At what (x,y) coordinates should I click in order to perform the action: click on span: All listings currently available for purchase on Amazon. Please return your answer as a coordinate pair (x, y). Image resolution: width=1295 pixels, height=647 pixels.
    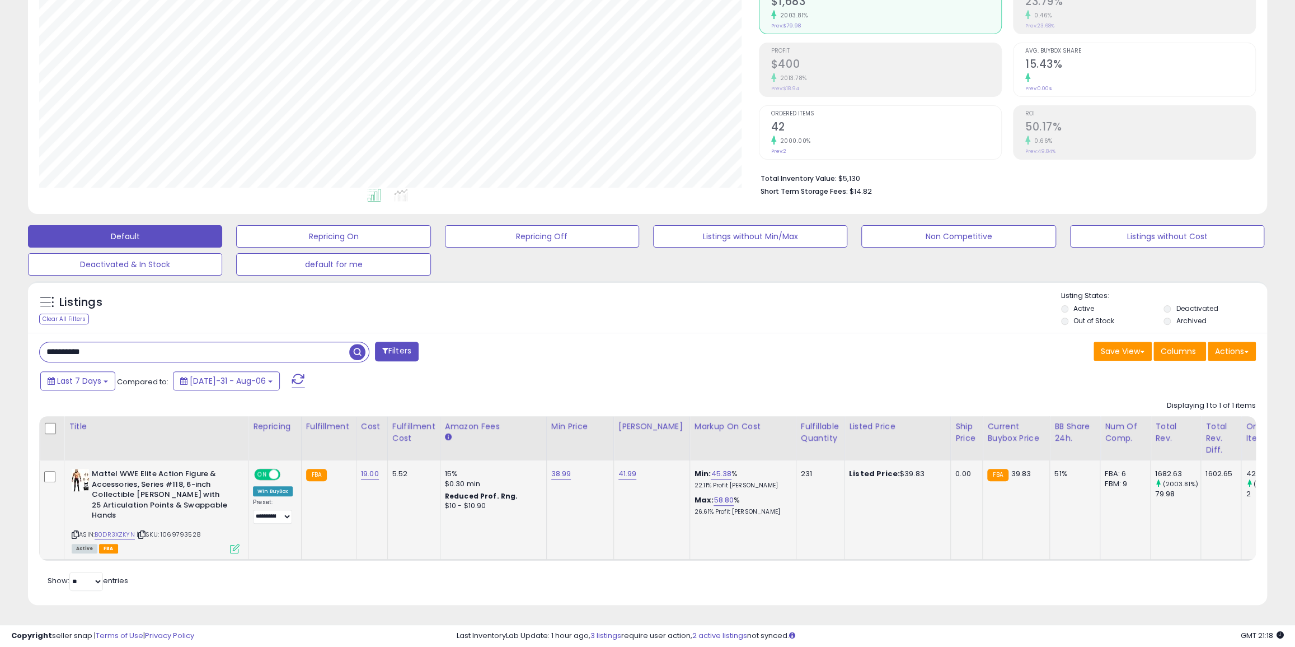
    Looking at the image, I should click on (85, 548).